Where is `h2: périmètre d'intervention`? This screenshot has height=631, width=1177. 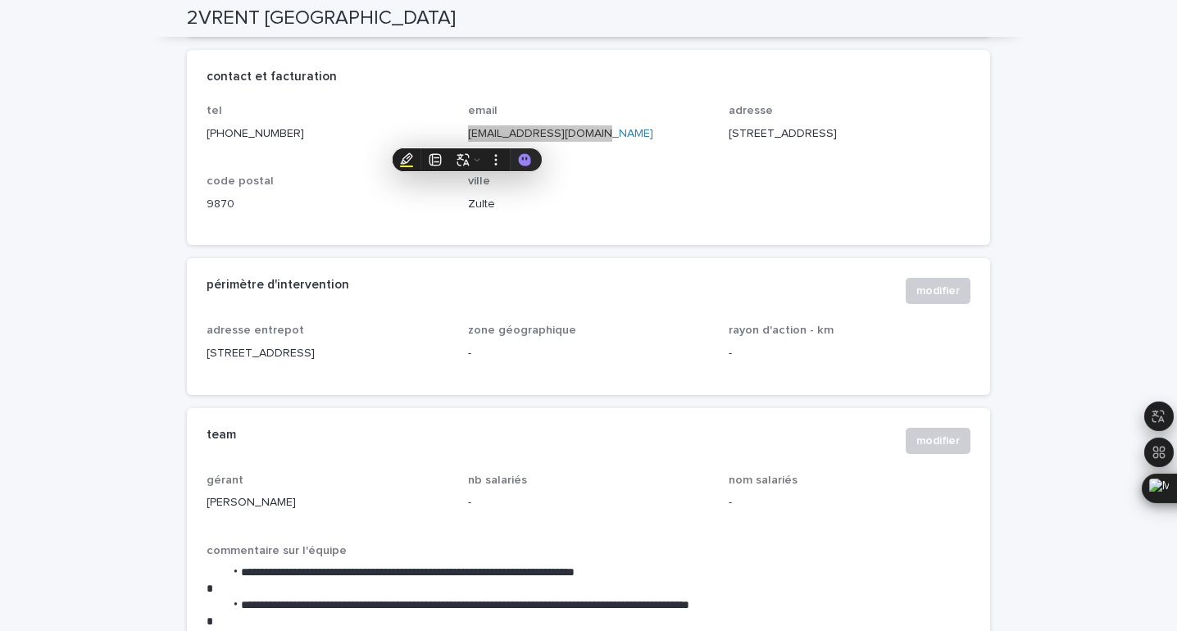
h2: périmètre d'intervention is located at coordinates (278, 285).